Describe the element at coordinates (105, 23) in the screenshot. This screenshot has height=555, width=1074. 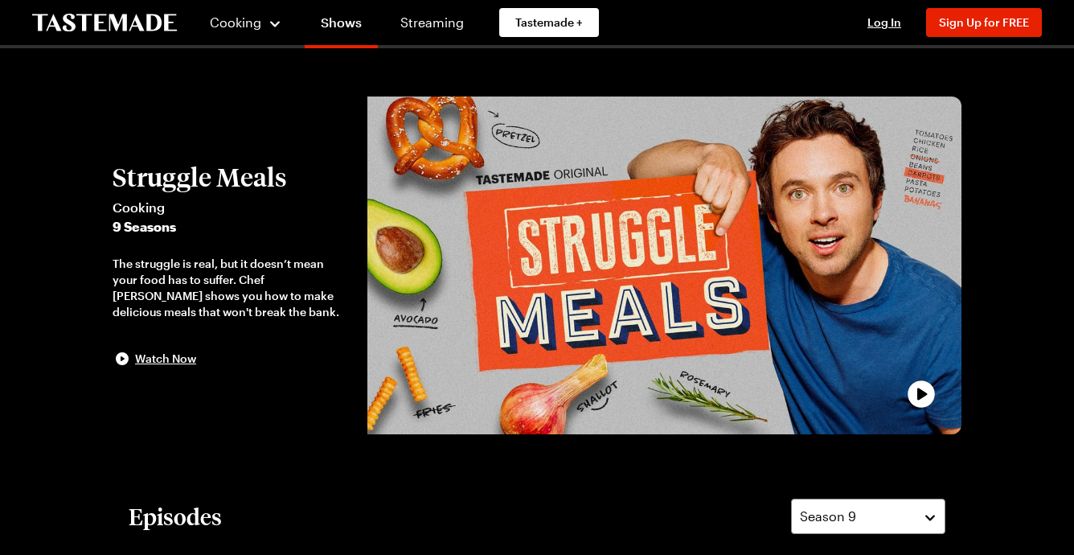
I see `a: To Tastemade Home Page` at that location.